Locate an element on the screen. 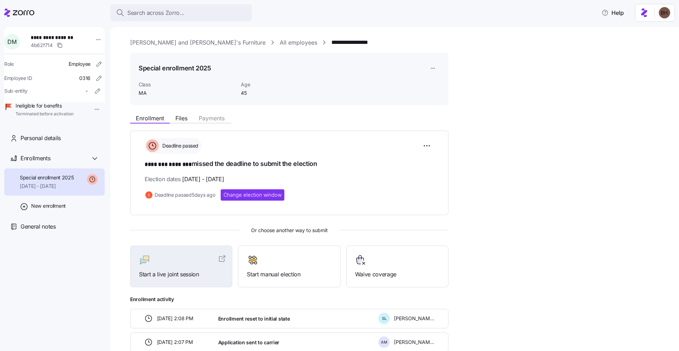 This screenshot has height=351, width=679. img: c3c218ad70e66eeb89914ccc98a2927c is located at coordinates (665, 13).